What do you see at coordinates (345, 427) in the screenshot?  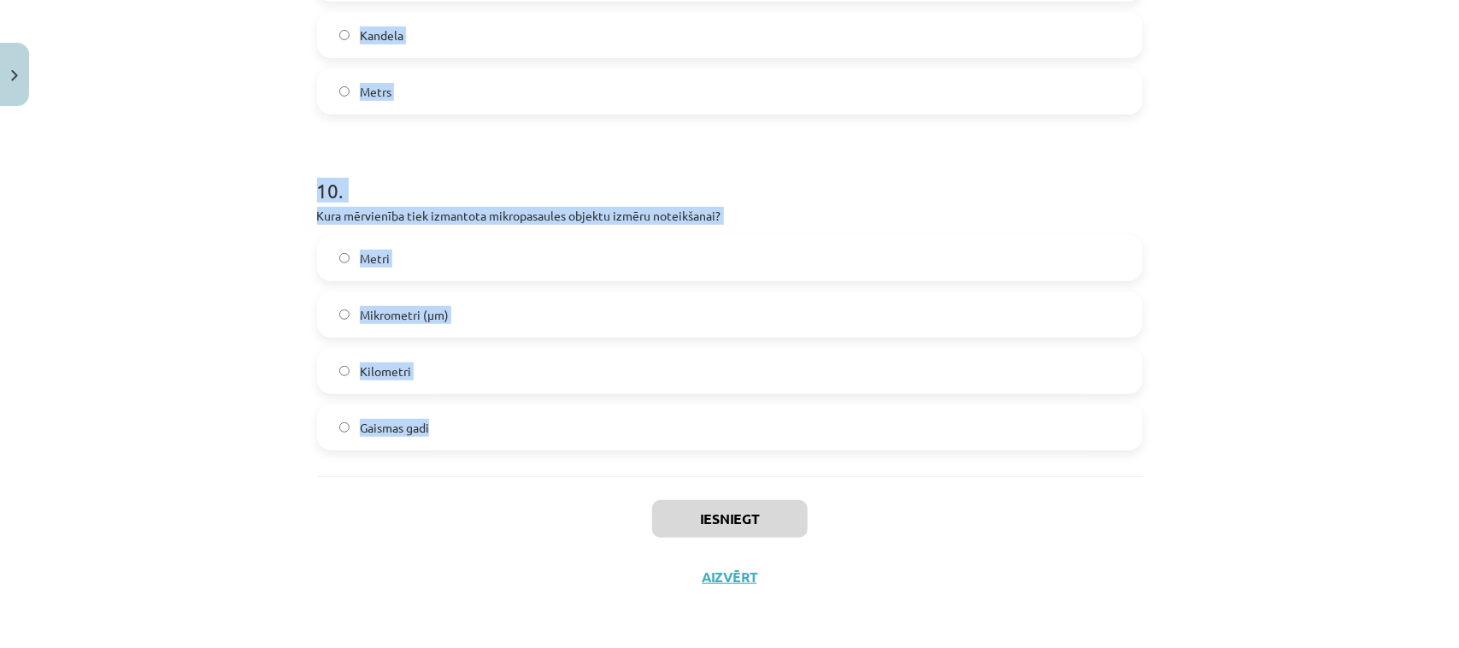 I see `input: Gaismas gadi` at bounding box center [345, 427].